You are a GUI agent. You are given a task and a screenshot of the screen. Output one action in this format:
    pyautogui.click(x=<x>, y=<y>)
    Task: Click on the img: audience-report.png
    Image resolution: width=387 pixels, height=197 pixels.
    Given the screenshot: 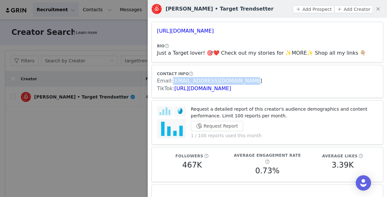 What is the action you would take?
    pyautogui.click(x=172, y=122)
    